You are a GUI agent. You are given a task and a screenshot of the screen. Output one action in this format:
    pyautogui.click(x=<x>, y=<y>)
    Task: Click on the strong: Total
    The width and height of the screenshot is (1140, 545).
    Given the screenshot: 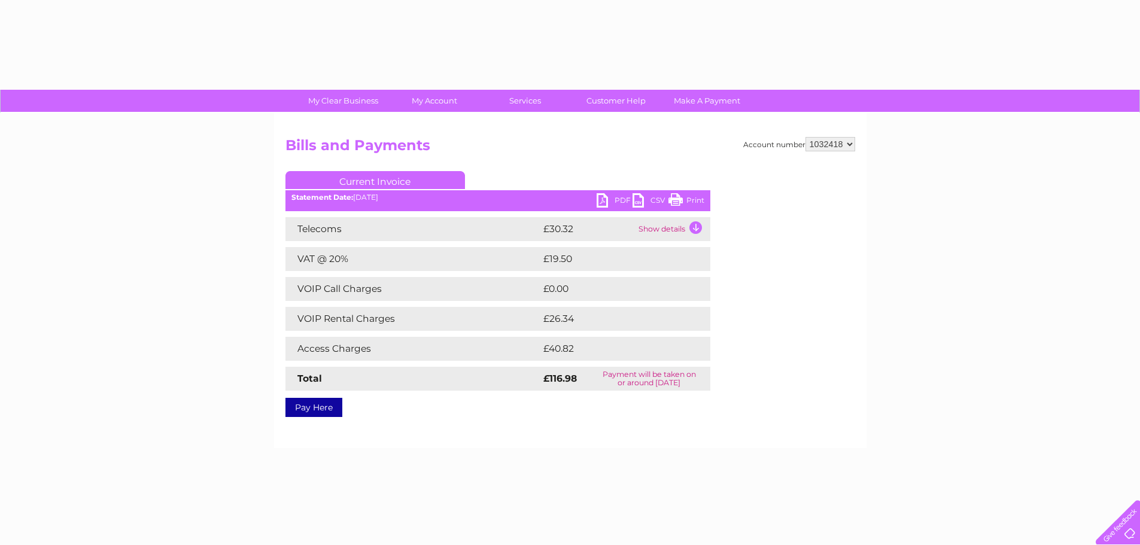 What is the action you would take?
    pyautogui.click(x=309, y=378)
    